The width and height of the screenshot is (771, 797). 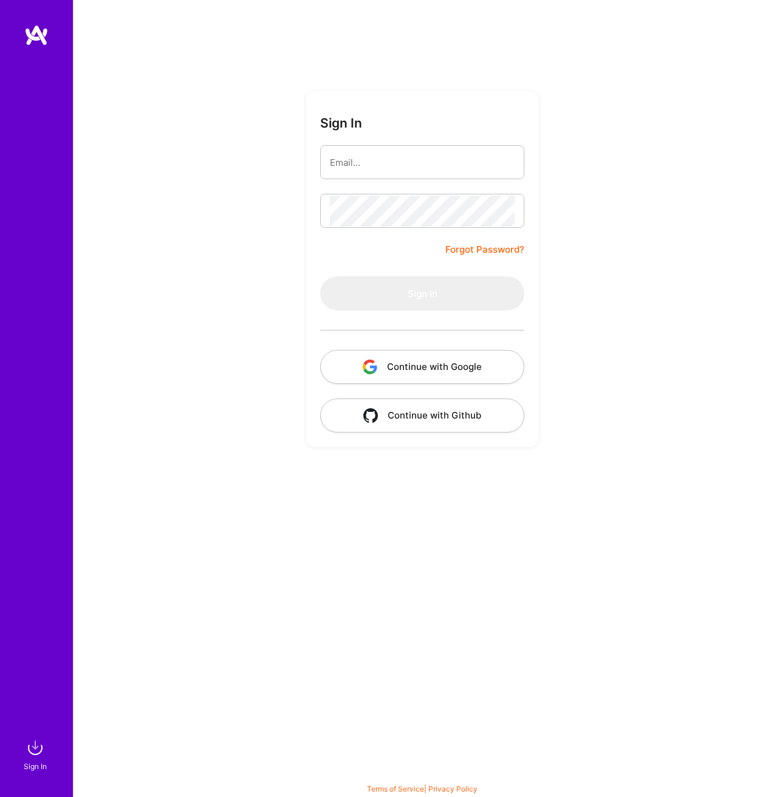 I want to click on a: Terms of Service, so click(x=395, y=788).